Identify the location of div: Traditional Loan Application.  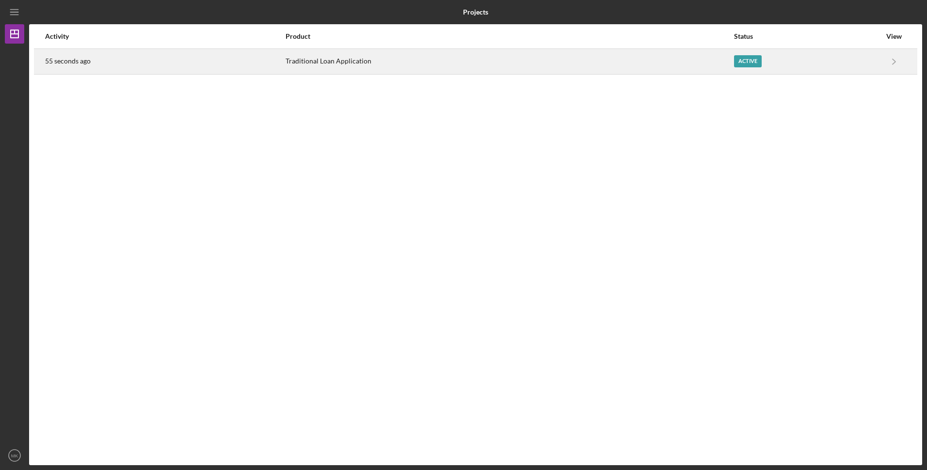
(509, 62).